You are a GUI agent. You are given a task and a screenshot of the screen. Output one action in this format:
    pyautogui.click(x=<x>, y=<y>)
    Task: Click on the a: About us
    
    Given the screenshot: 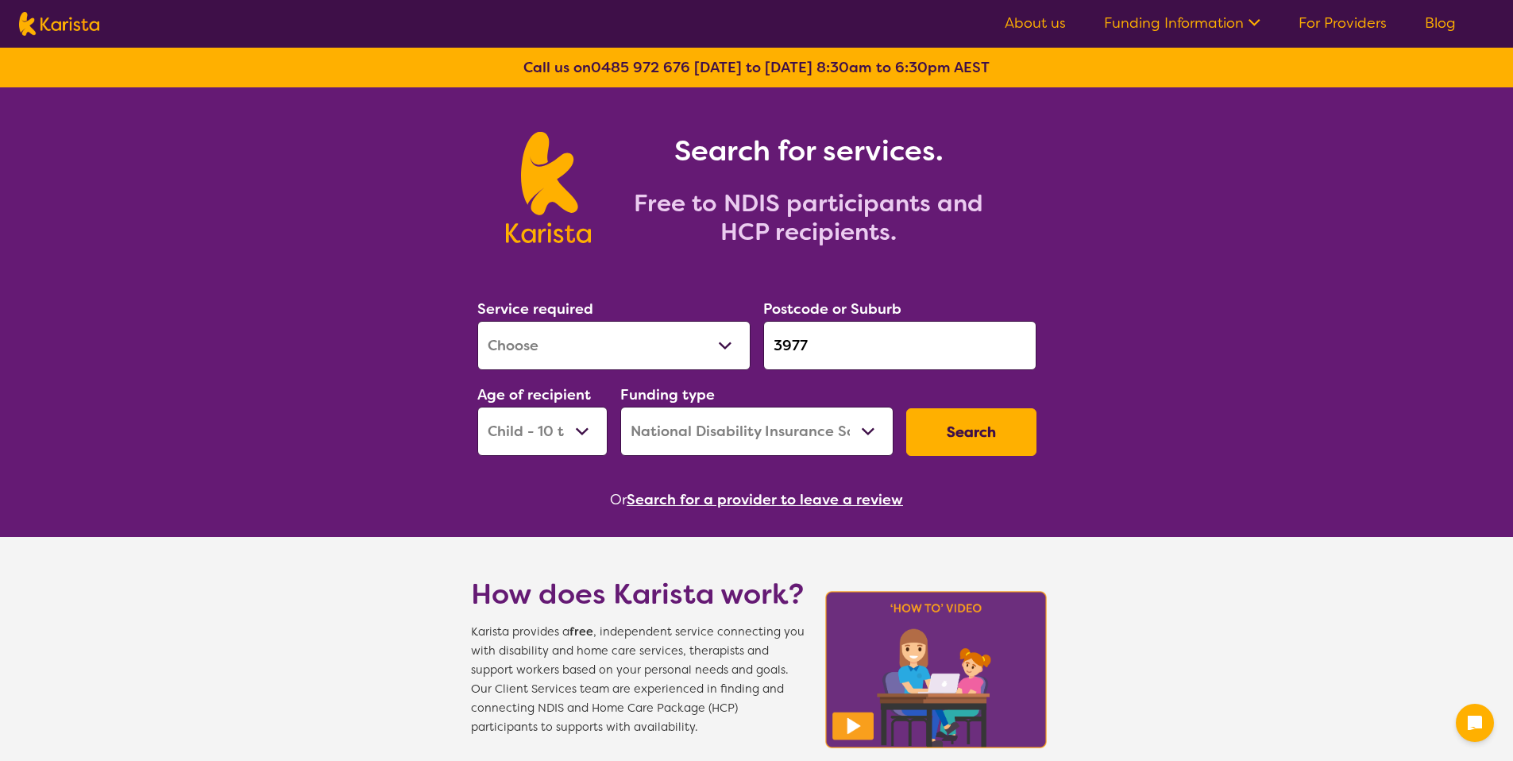 What is the action you would take?
    pyautogui.click(x=1035, y=23)
    